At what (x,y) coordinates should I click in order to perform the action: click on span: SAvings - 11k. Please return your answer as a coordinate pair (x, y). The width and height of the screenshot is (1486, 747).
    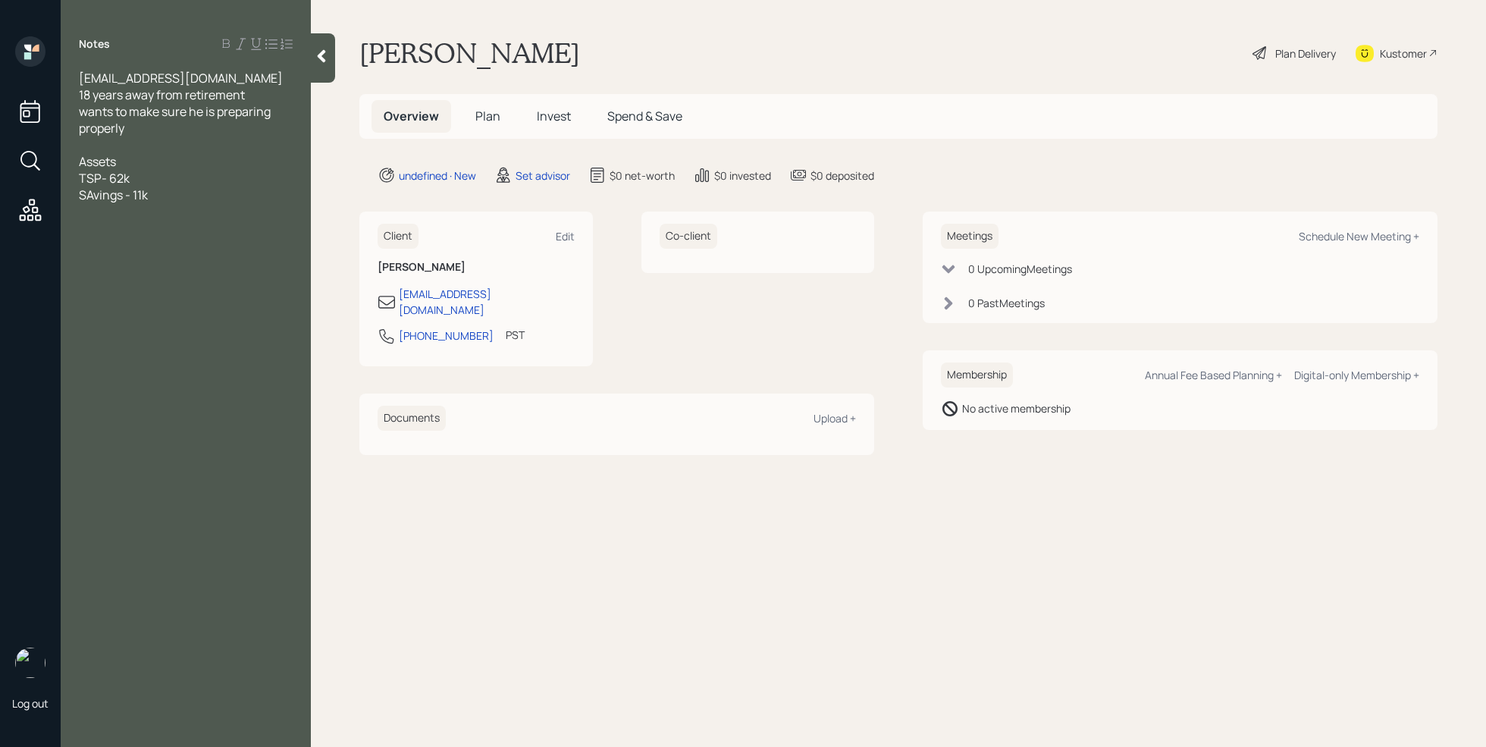
    Looking at the image, I should click on (113, 195).